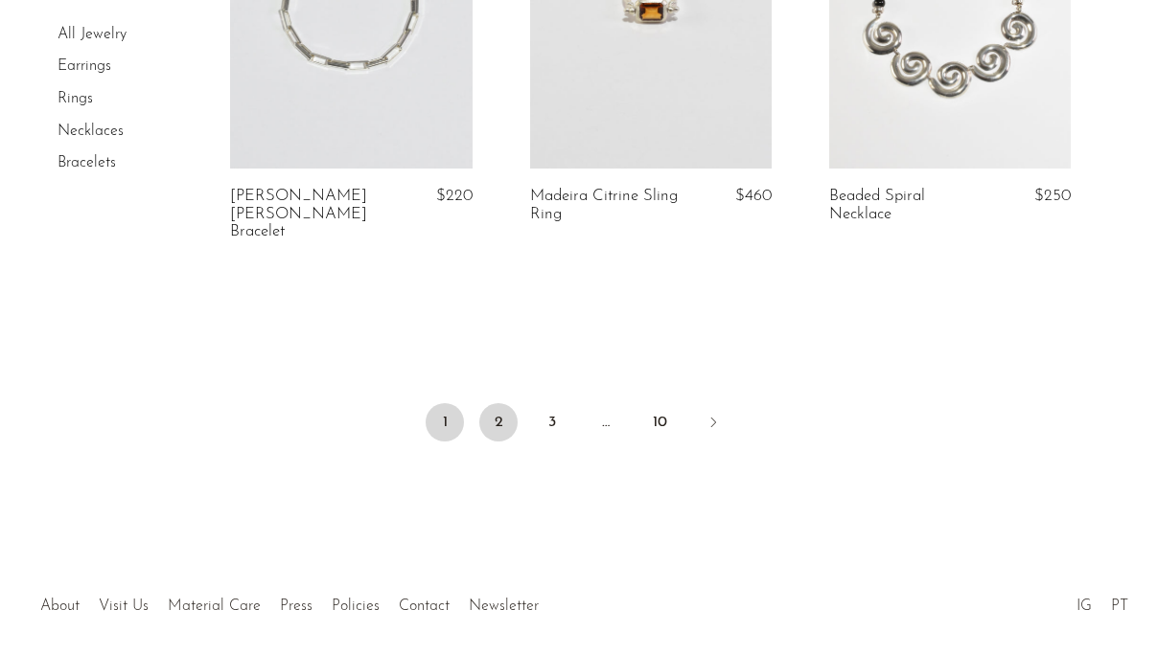  What do you see at coordinates (90, 131) in the screenshot?
I see `a: Necklaces` at bounding box center [90, 131].